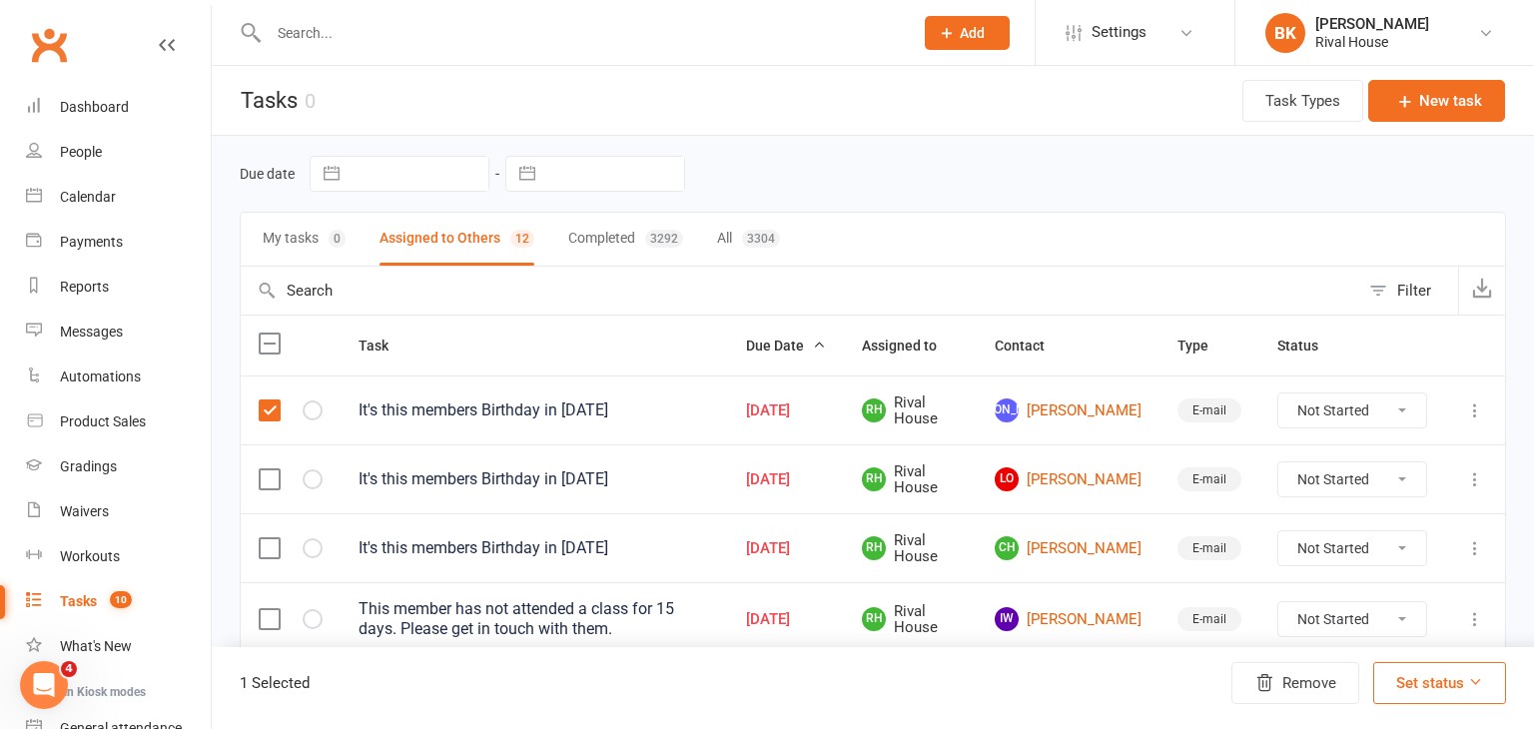 This screenshot has width=1534, height=729. Describe the element at coordinates (1436, 101) in the screenshot. I see `button: New task` at that location.